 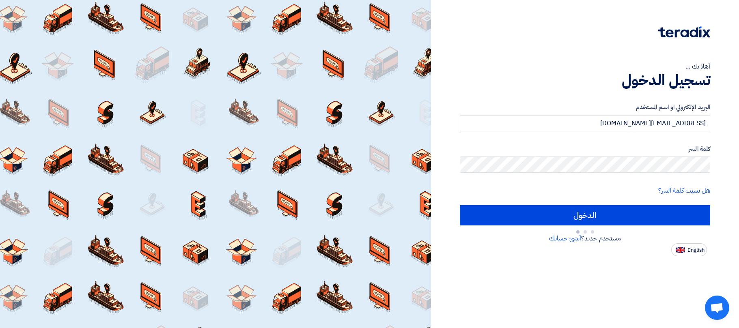 What do you see at coordinates (585, 67) in the screenshot?
I see `div: أهلا بك ...` at bounding box center [585, 67].